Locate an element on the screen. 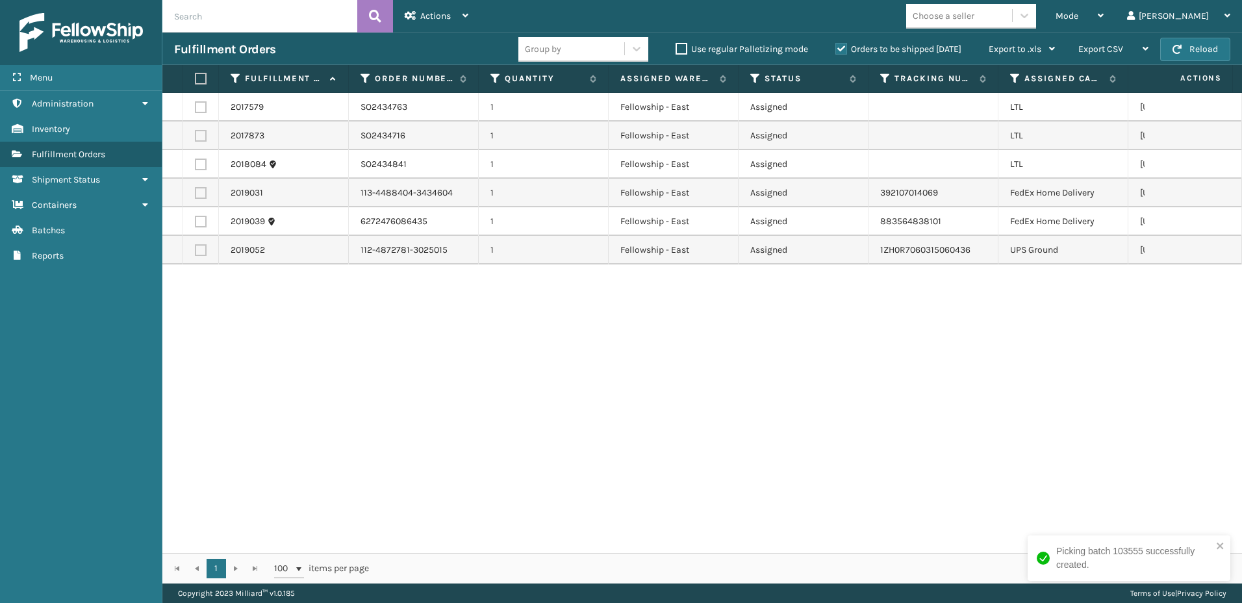 Image resolution: width=1242 pixels, height=603 pixels. a: 2019052 is located at coordinates (247, 250).